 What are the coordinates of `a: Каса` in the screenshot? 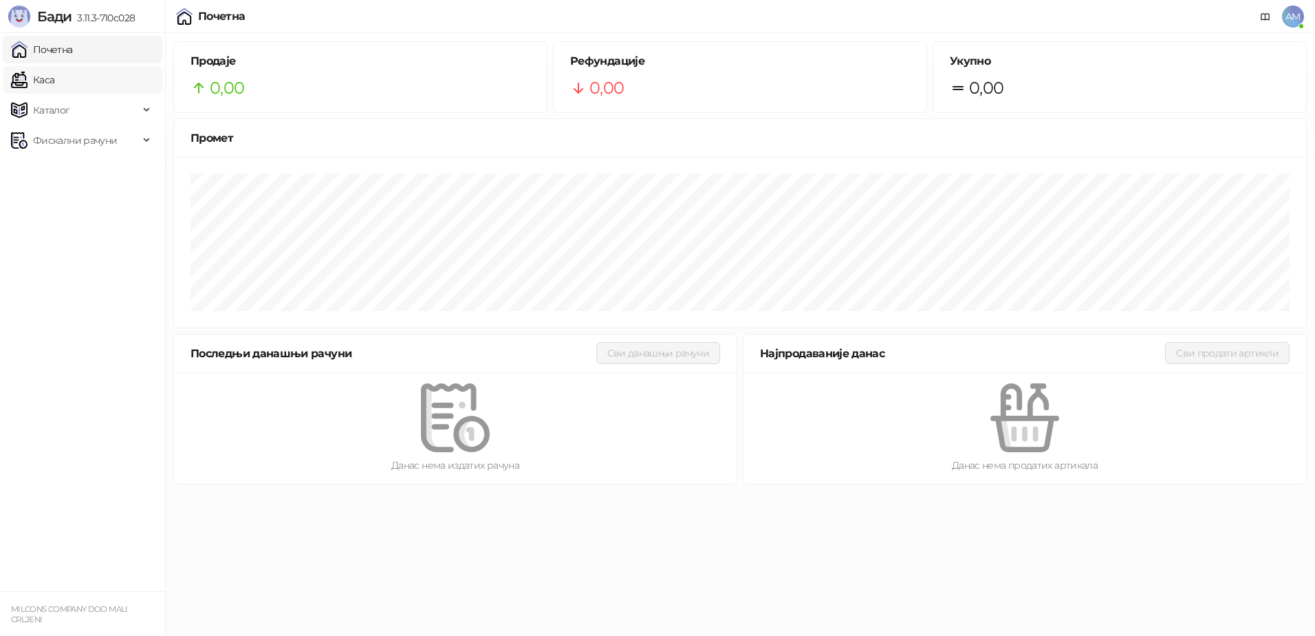 It's located at (32, 80).